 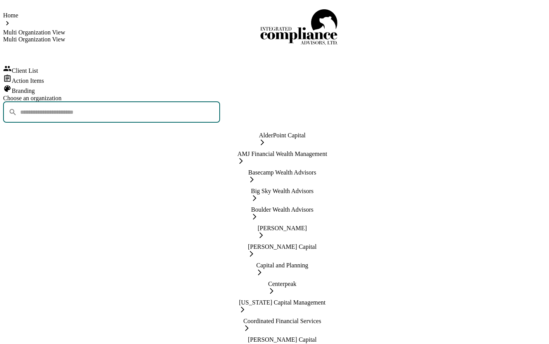 What do you see at coordinates (282, 136) in the screenshot?
I see `div: AlderPoint Capital` at bounding box center [282, 136].